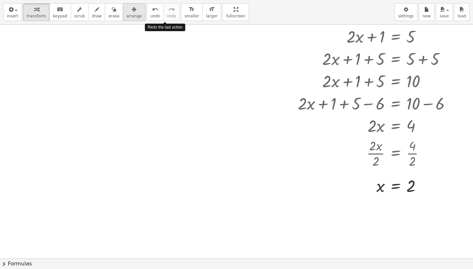 Image resolution: width=473 pixels, height=269 pixels. I want to click on span: arrange, so click(134, 16).